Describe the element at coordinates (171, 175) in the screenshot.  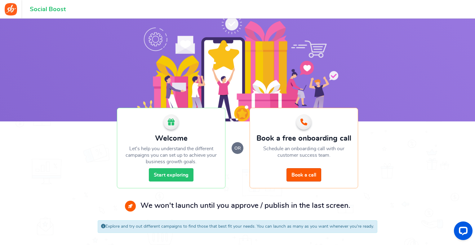
I see `a: Start exploring` at that location.